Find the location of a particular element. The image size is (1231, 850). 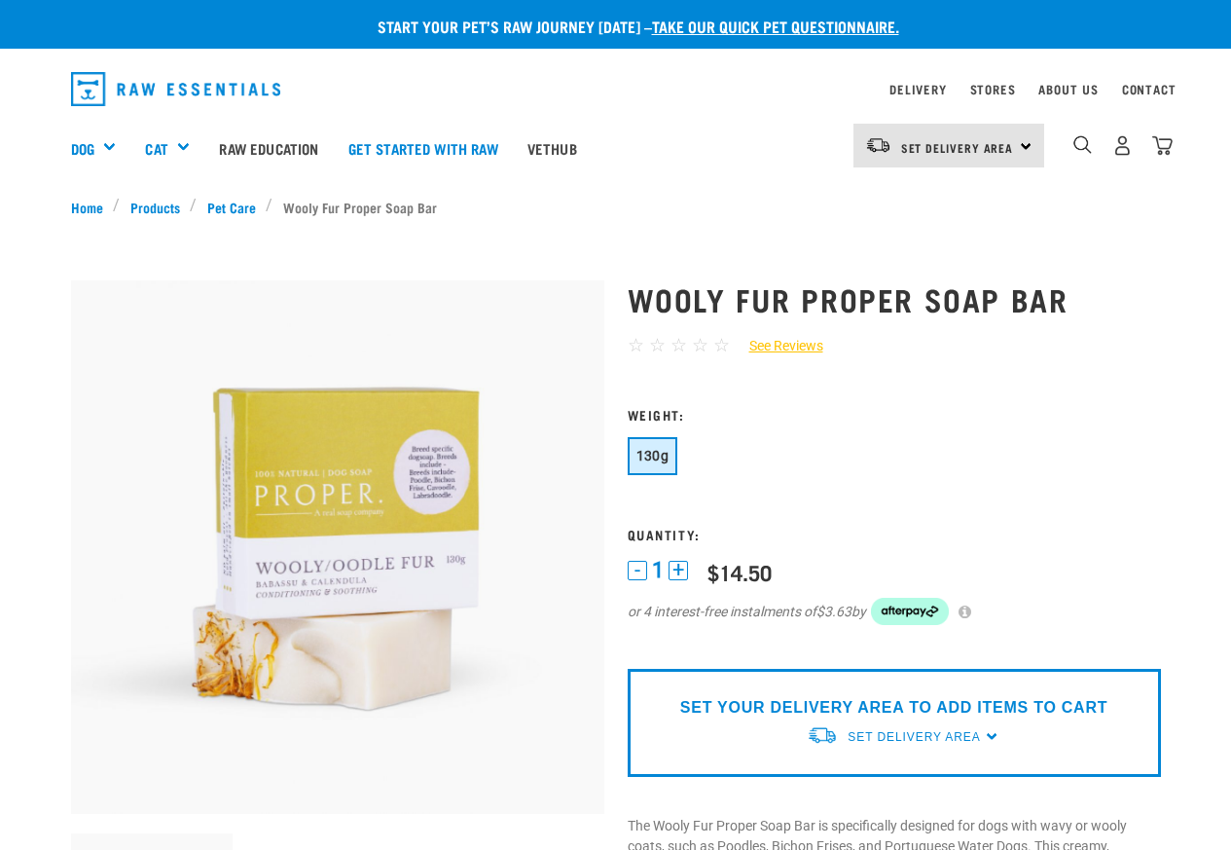

p: SET YOUR DELIVERY AREA TO ADD ITEMS TO CART is located at coordinates (894, 708).